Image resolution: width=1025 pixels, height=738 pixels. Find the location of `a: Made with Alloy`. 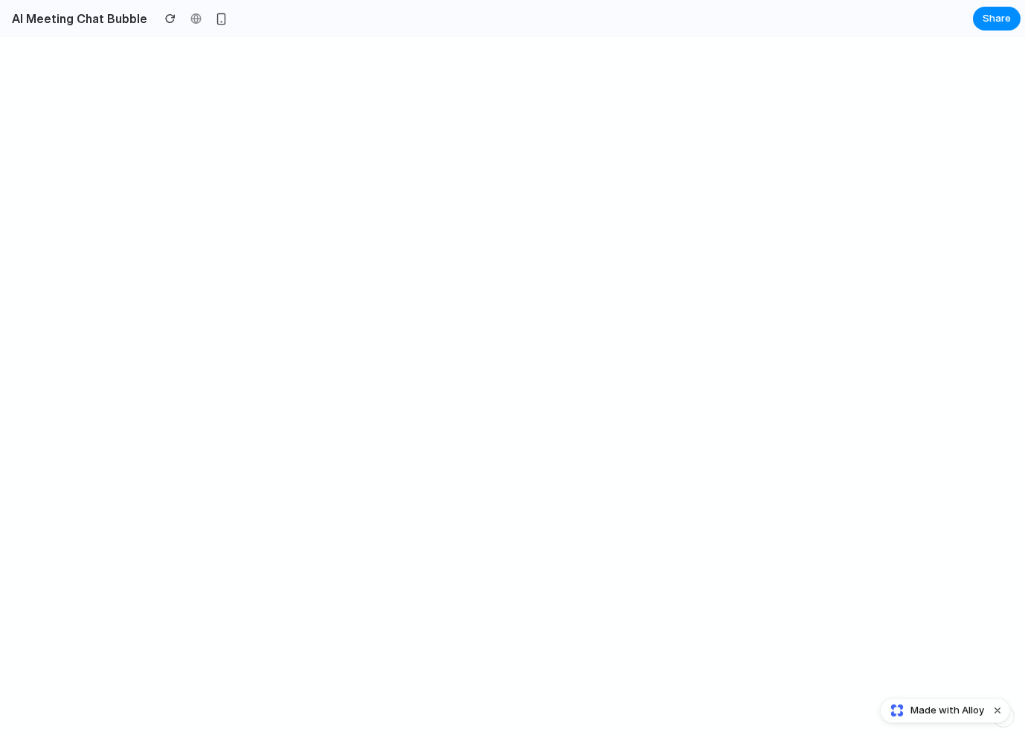

a: Made with Alloy is located at coordinates (932, 710).